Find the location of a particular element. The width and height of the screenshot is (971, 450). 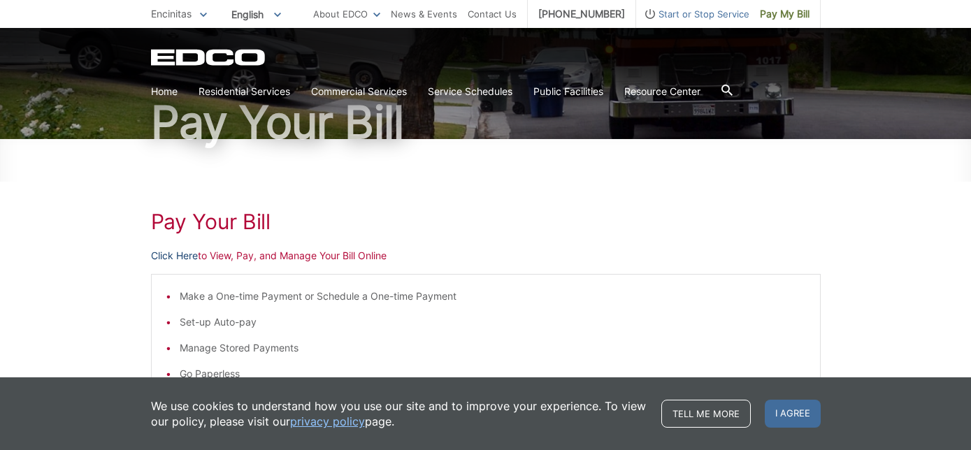

p: to View, Pay, and Manage Your Bill Online is located at coordinates (486, 256).